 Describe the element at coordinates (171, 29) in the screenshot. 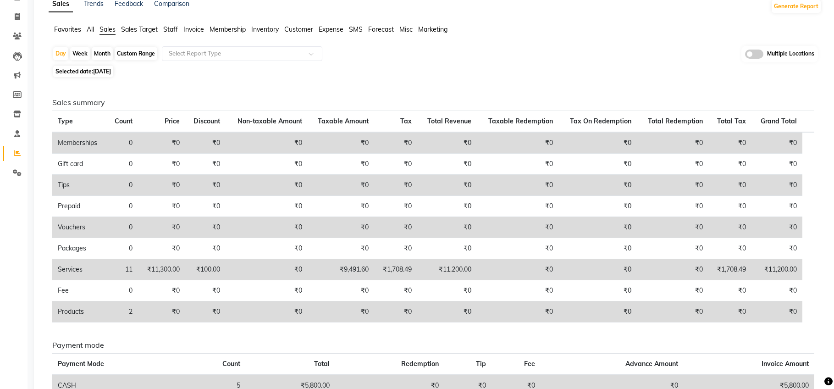

I see `span: Staff` at that location.